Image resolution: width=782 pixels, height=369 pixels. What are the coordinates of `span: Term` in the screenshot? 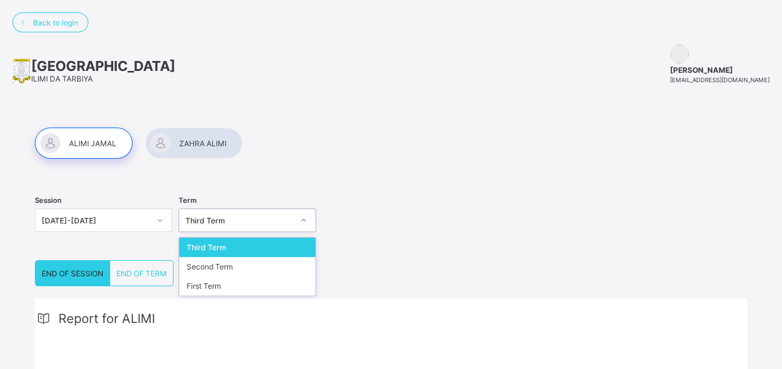 It's located at (187, 200).